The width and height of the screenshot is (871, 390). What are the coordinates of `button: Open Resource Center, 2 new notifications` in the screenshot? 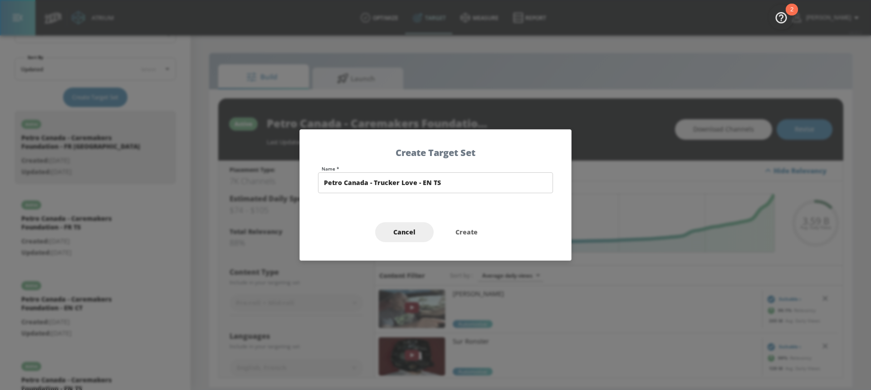 It's located at (781, 17).